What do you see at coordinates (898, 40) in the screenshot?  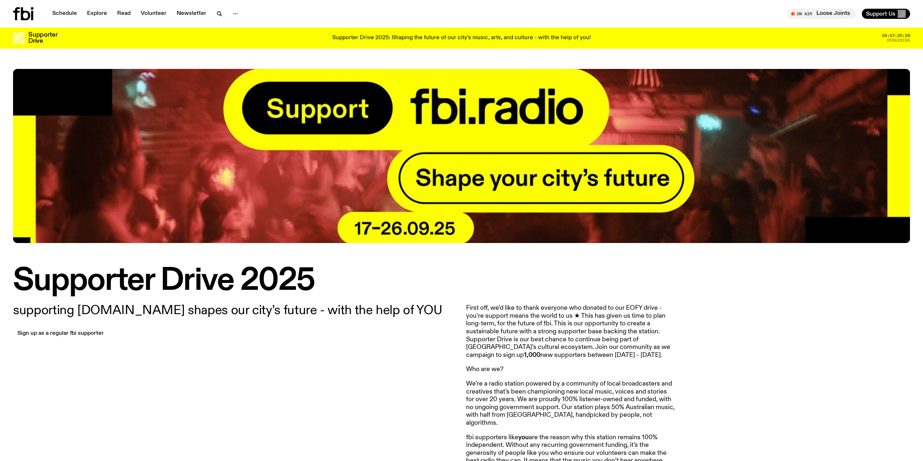 I see `span: Remaining` at bounding box center [898, 40].